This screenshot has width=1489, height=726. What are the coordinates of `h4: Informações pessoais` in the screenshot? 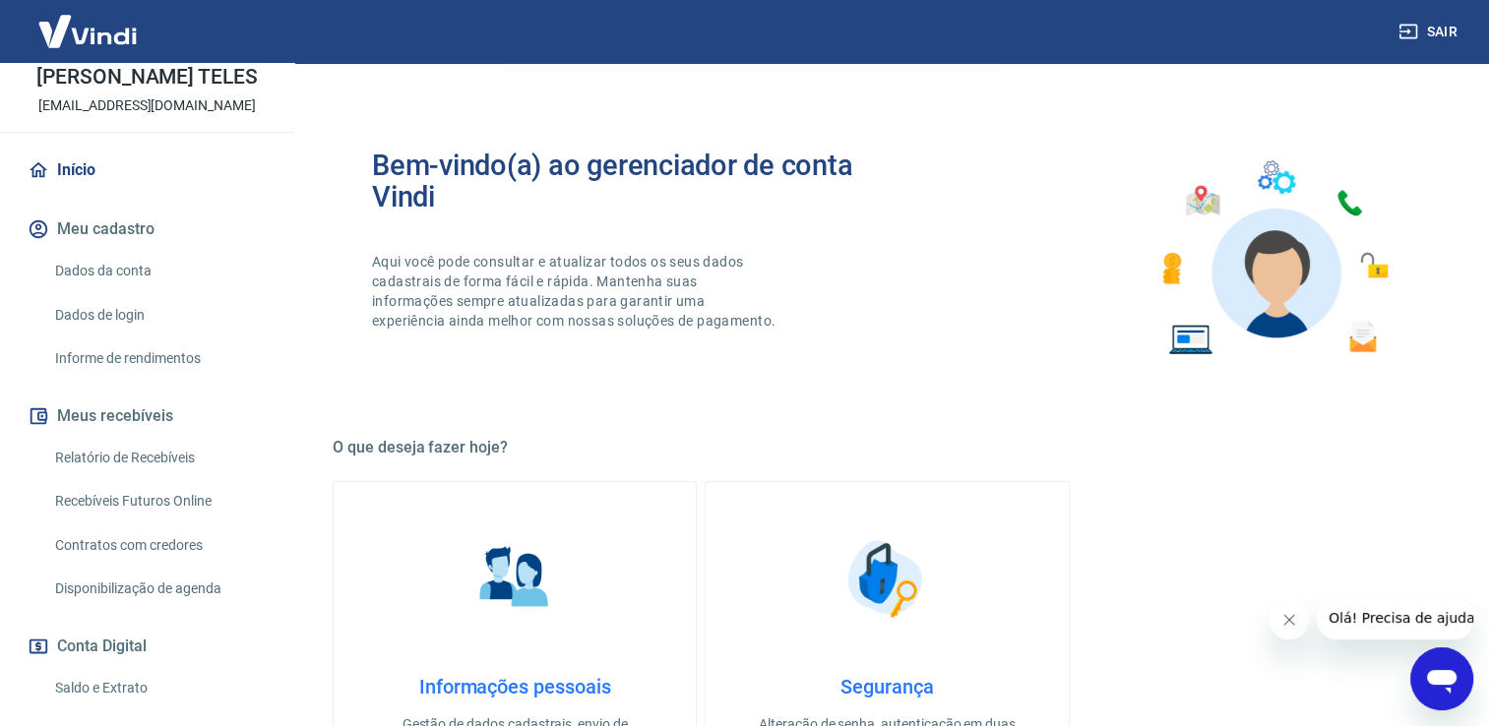 It's located at (515, 687).